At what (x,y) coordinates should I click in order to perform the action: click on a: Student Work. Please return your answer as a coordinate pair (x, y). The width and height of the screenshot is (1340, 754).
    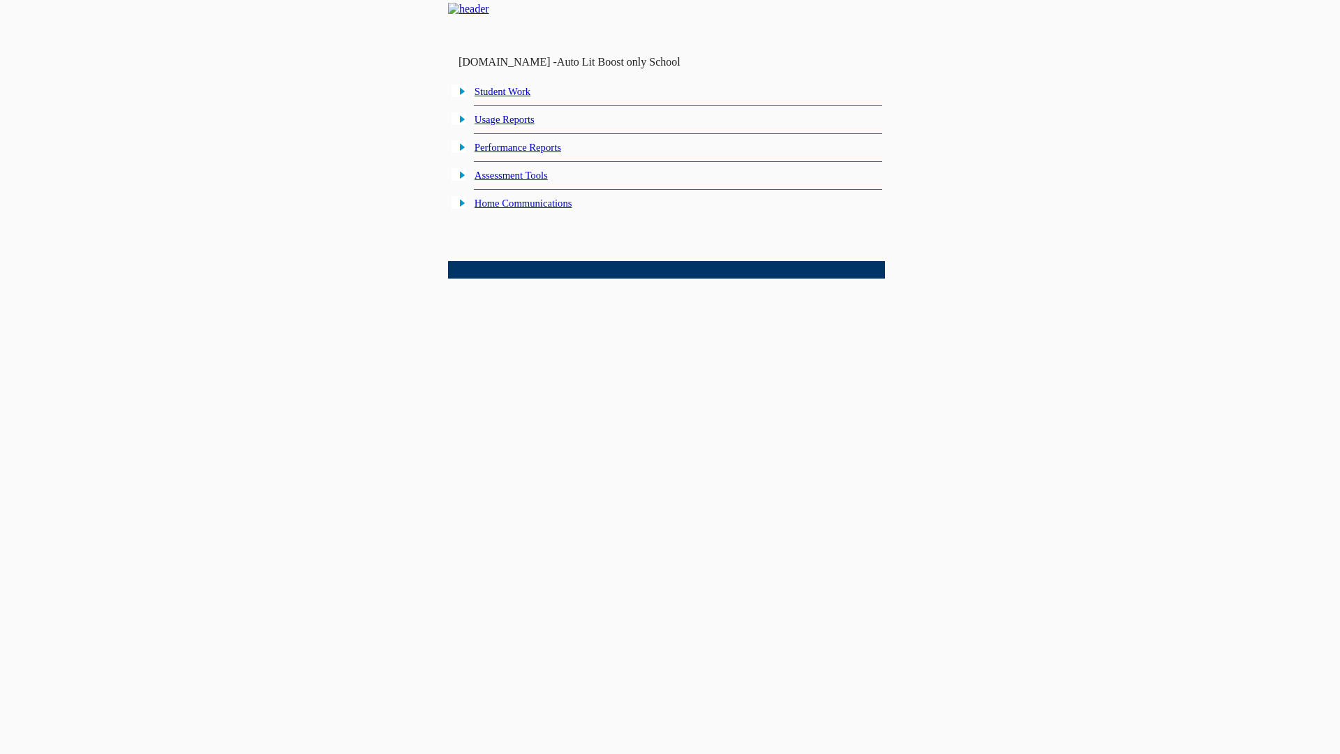
    Looking at the image, I should click on (502, 91).